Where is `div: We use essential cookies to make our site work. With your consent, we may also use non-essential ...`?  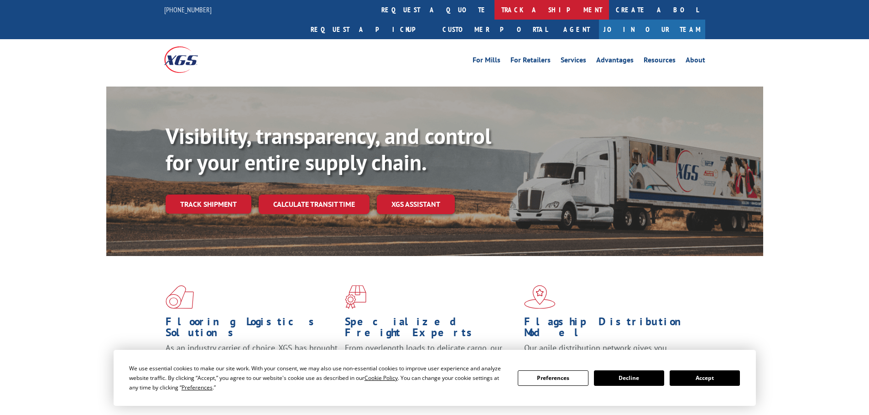 div: We use essential cookies to make our site work. With your consent, we may also use non-essential ... is located at coordinates (318, 378).